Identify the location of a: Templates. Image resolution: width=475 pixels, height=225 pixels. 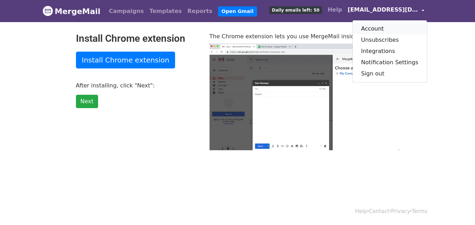
(166, 11).